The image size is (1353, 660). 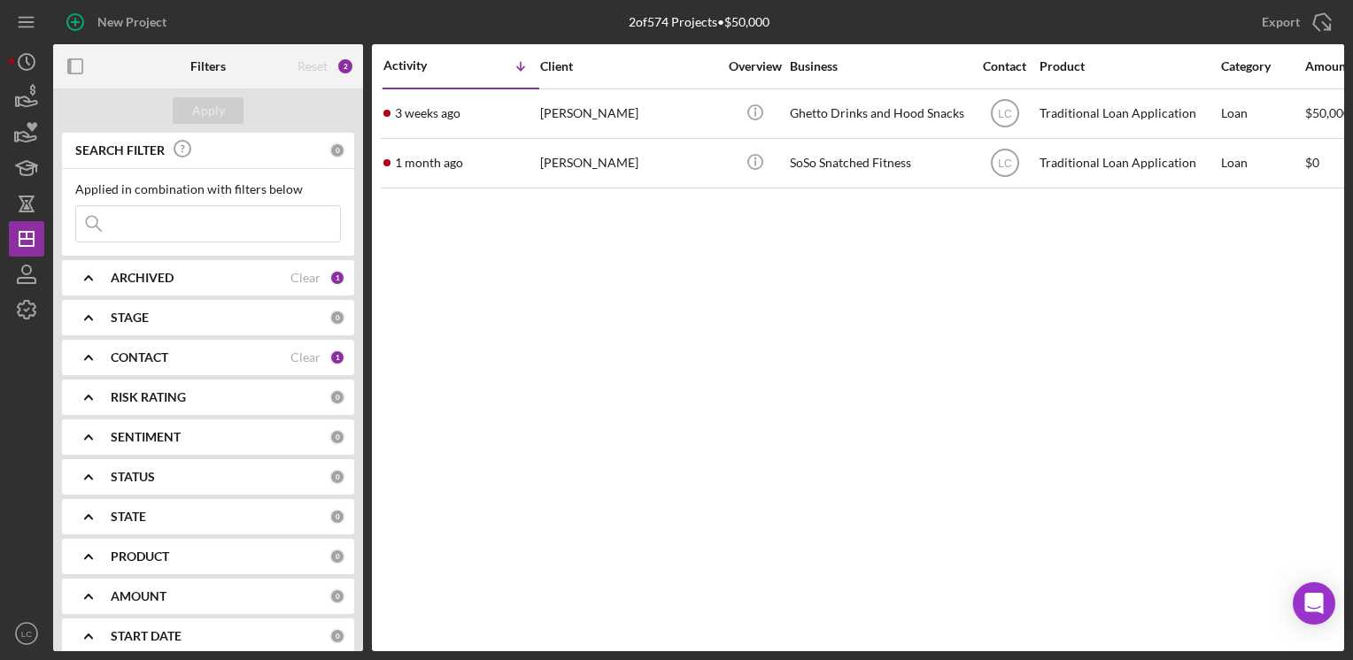 What do you see at coordinates (146, 636) in the screenshot?
I see `b: START DATE` at bounding box center [146, 636].